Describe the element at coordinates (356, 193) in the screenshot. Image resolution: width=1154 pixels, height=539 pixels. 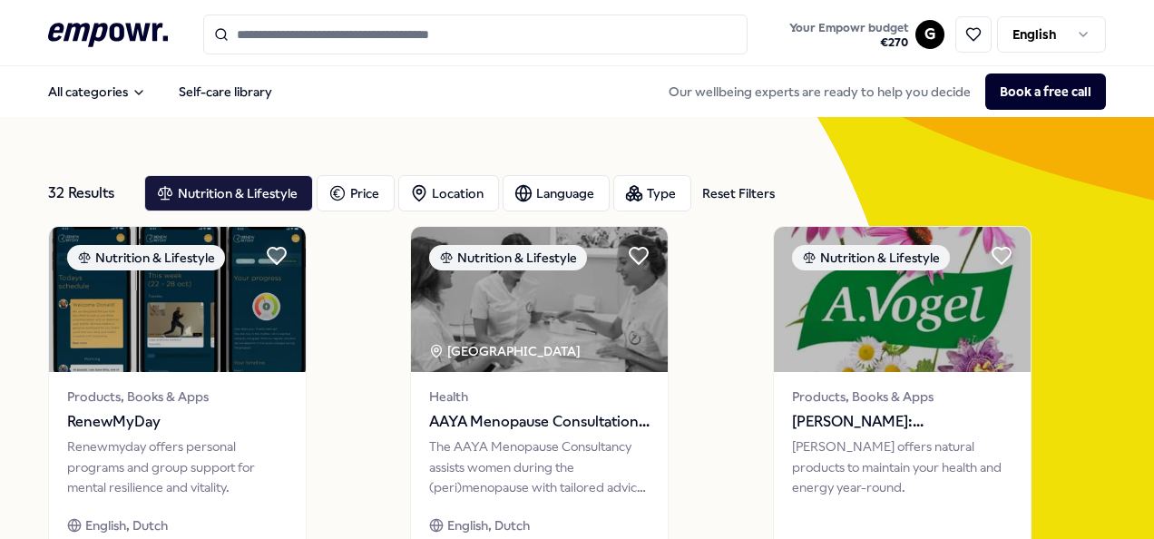
I see `button: Price` at that location.